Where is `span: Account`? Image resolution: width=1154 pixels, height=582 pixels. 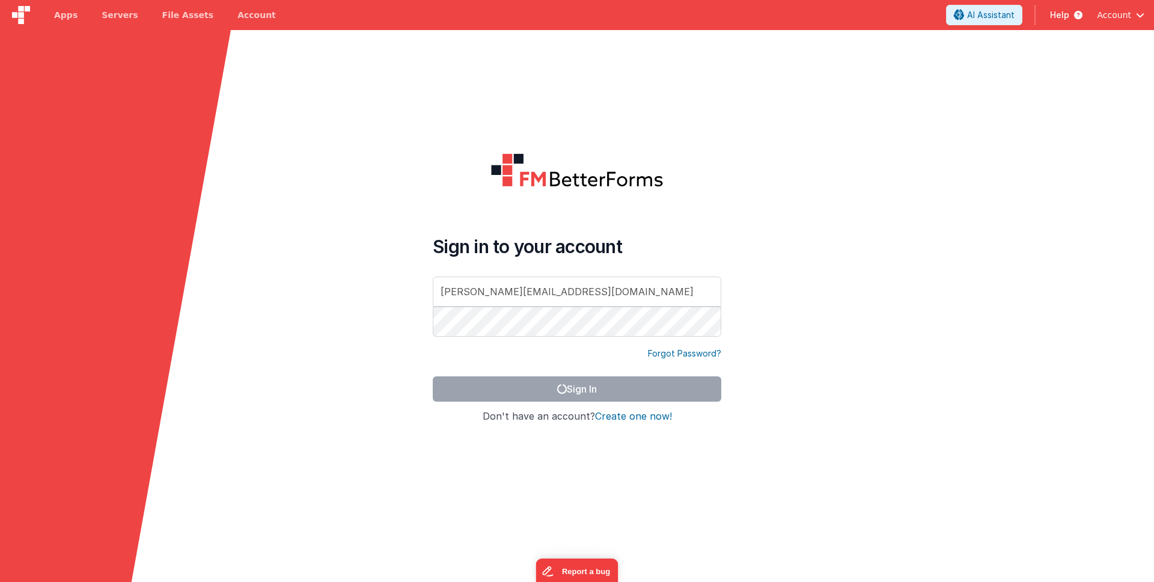 span: Account is located at coordinates (1114, 15).